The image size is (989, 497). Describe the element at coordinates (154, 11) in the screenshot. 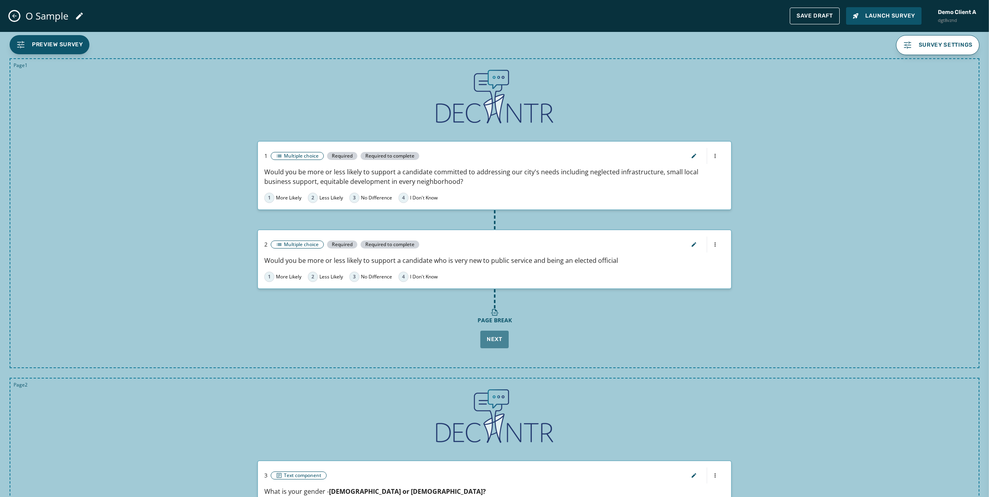

I see `body: Rich Text Area` at that location.